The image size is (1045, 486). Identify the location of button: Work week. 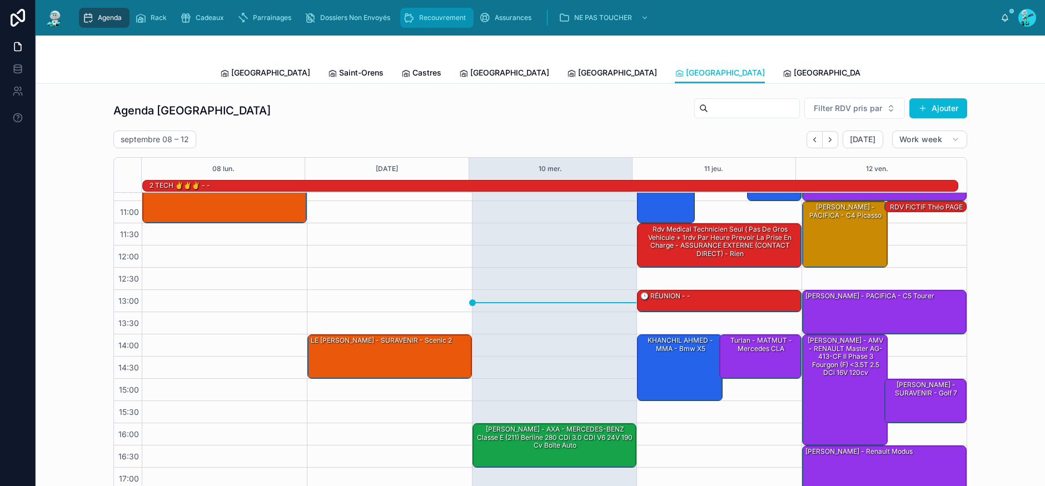
(929, 139).